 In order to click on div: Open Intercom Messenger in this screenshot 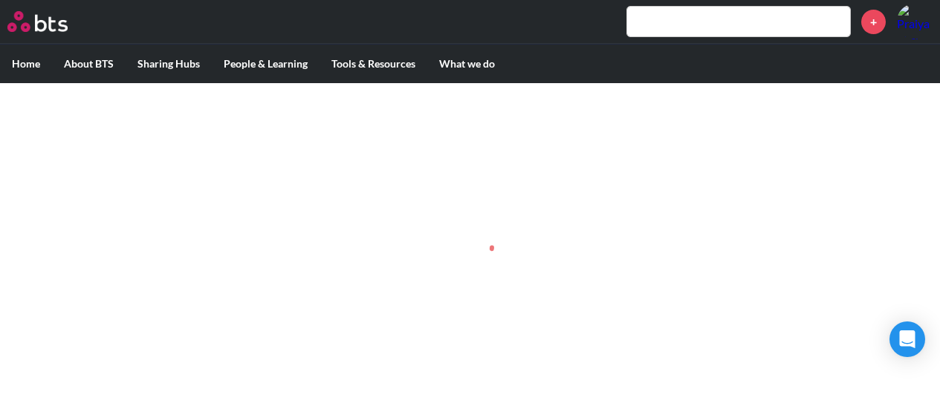, I will do `click(907, 340)`.